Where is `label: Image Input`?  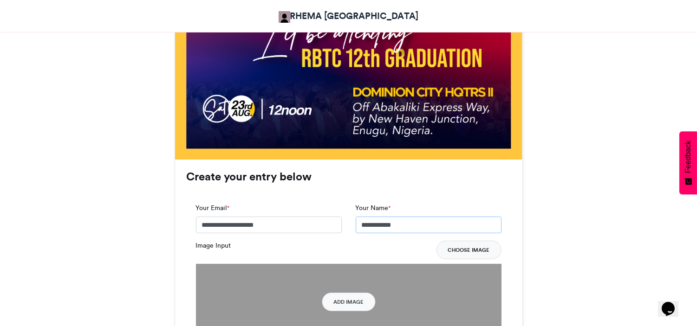
label: Image Input is located at coordinates (214, 246).